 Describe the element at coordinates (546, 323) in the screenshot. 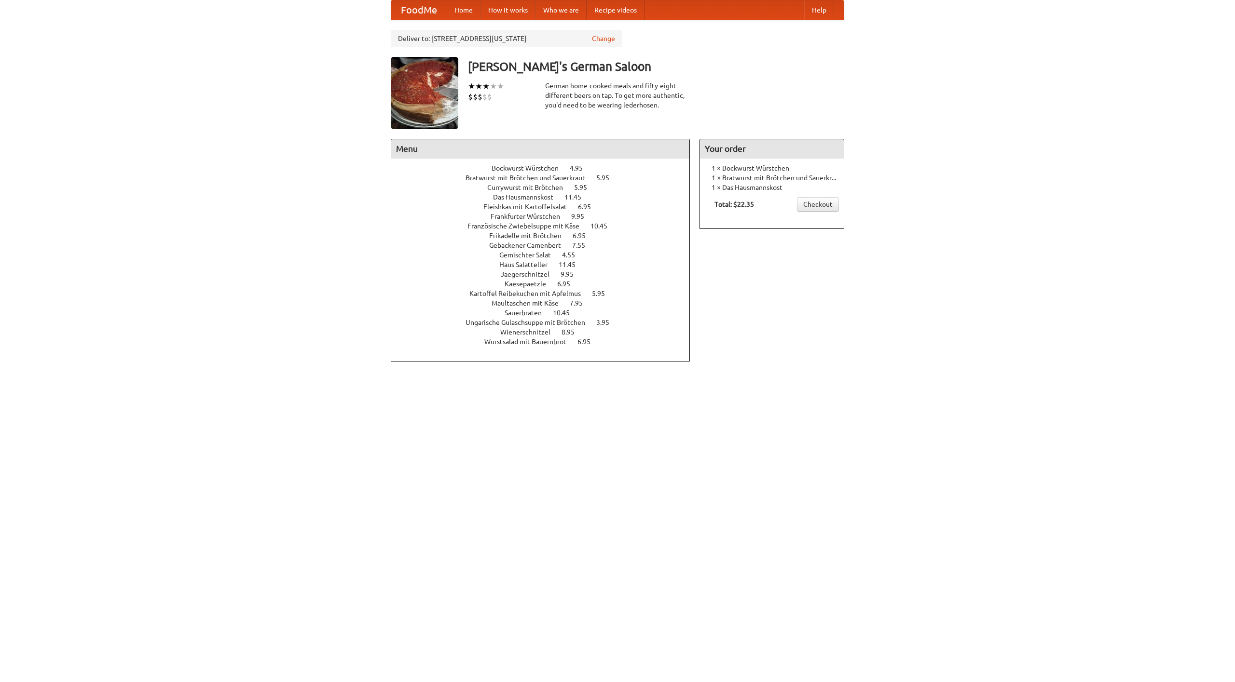

I see `a: Ungarische Gulaschsuppe mit Brötchen 3.95` at that location.